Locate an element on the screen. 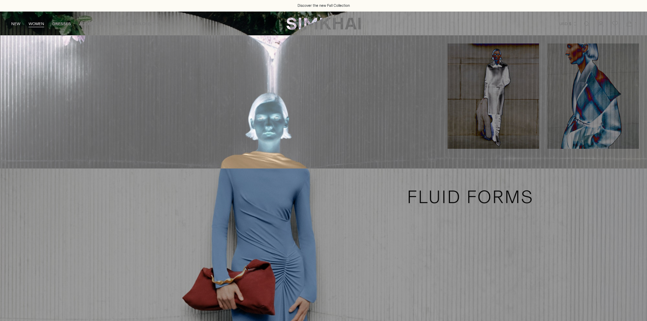 The height and width of the screenshot is (321, 647). a: EXPLORE is located at coordinates (142, 24).